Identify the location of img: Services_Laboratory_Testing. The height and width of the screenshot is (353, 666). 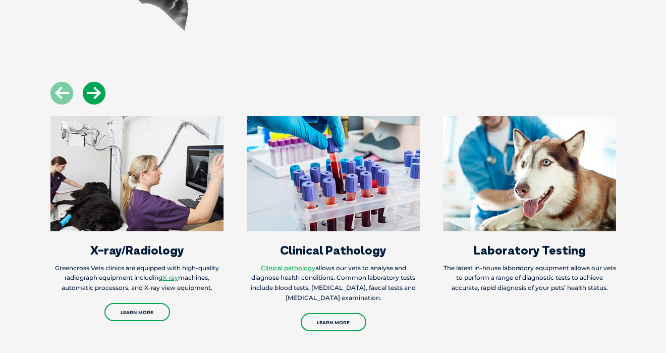
(529, 174).